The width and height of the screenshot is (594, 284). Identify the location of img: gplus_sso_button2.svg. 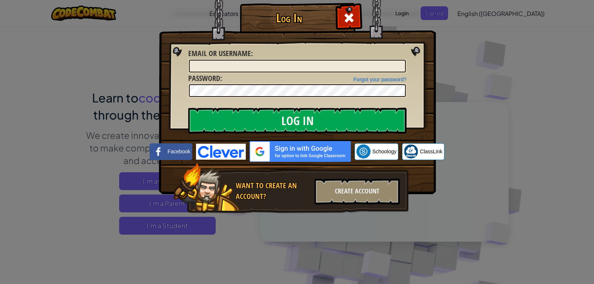
(300, 151).